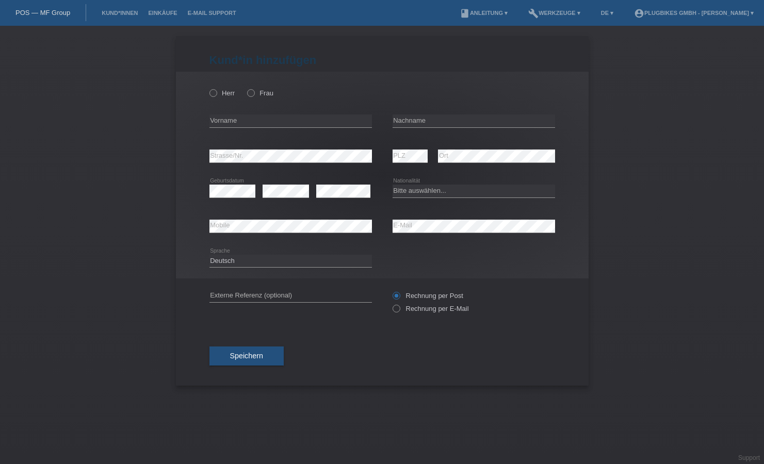  What do you see at coordinates (222, 93) in the screenshot?
I see `label: Herr` at bounding box center [222, 93].